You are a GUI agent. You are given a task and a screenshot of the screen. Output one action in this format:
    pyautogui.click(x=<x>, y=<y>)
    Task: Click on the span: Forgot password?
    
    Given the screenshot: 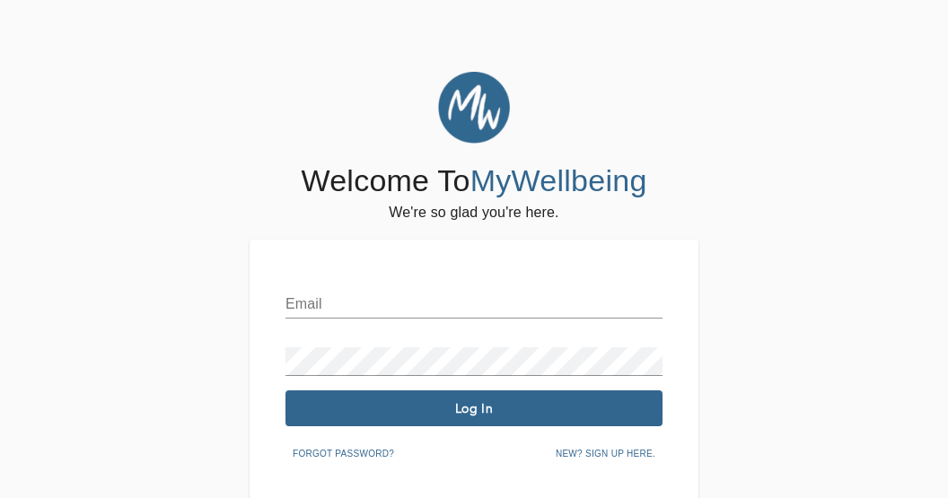 What is the action you would take?
    pyautogui.click(x=343, y=454)
    